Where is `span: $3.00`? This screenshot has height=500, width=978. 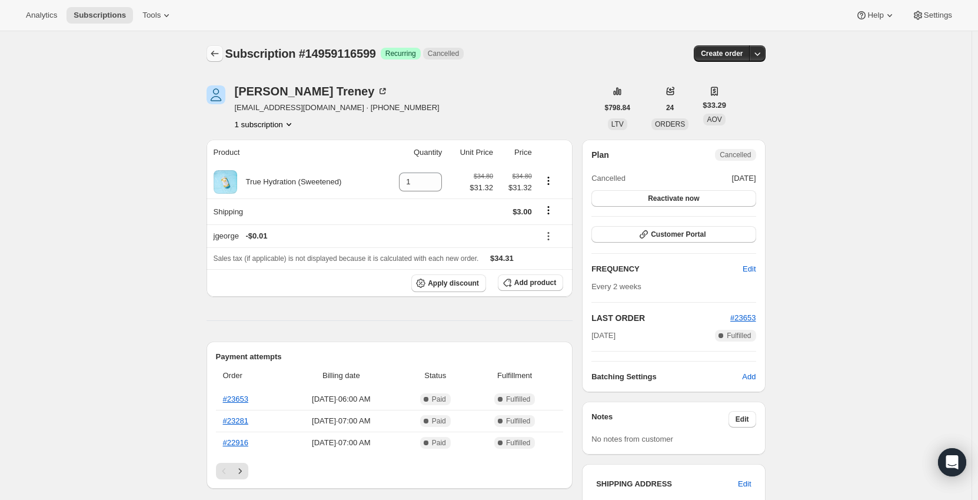
span: $3.00 is located at coordinates (522, 211).